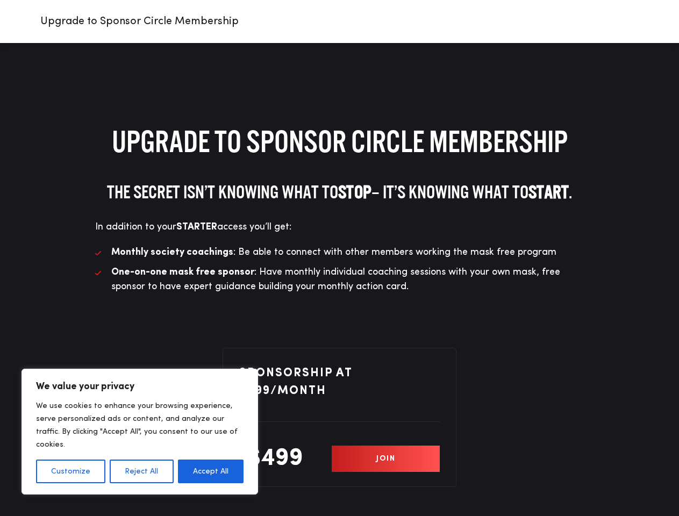 This screenshot has width=679, height=516. What do you see at coordinates (140, 432) in the screenshot?
I see `div: We value your privacy` at bounding box center [140, 432].